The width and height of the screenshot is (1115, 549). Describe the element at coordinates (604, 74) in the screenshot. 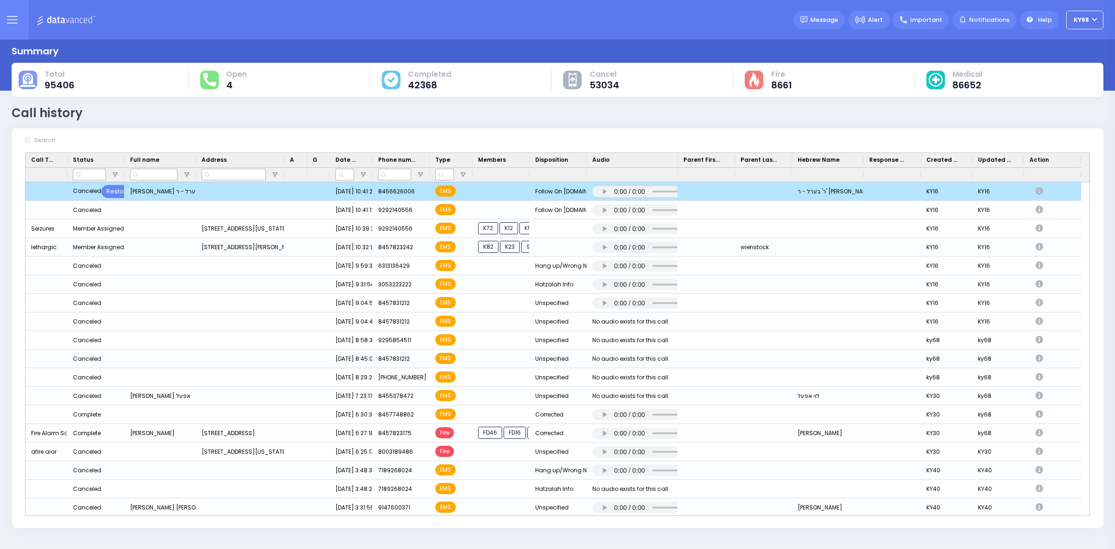

I see `span: Cancel` at that location.